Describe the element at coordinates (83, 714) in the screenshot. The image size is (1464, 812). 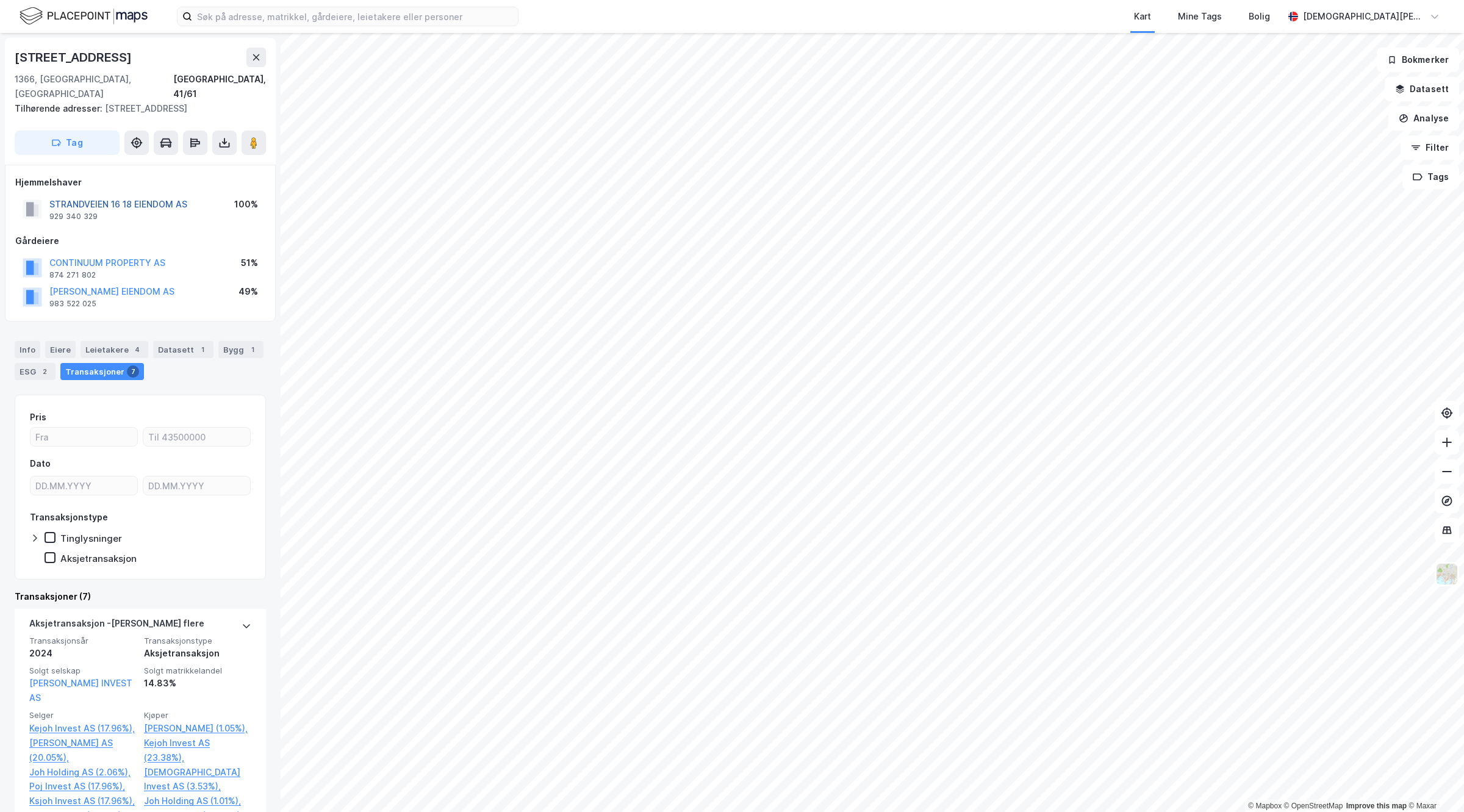
I see `span: Selger` at that location.